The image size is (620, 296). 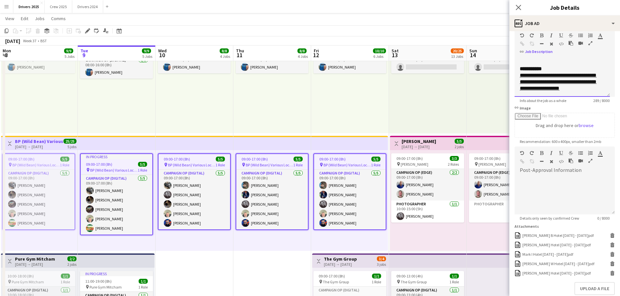 I want to click on div: Mark I Hotel 8th - 10th Sep.pdf, so click(x=548, y=255).